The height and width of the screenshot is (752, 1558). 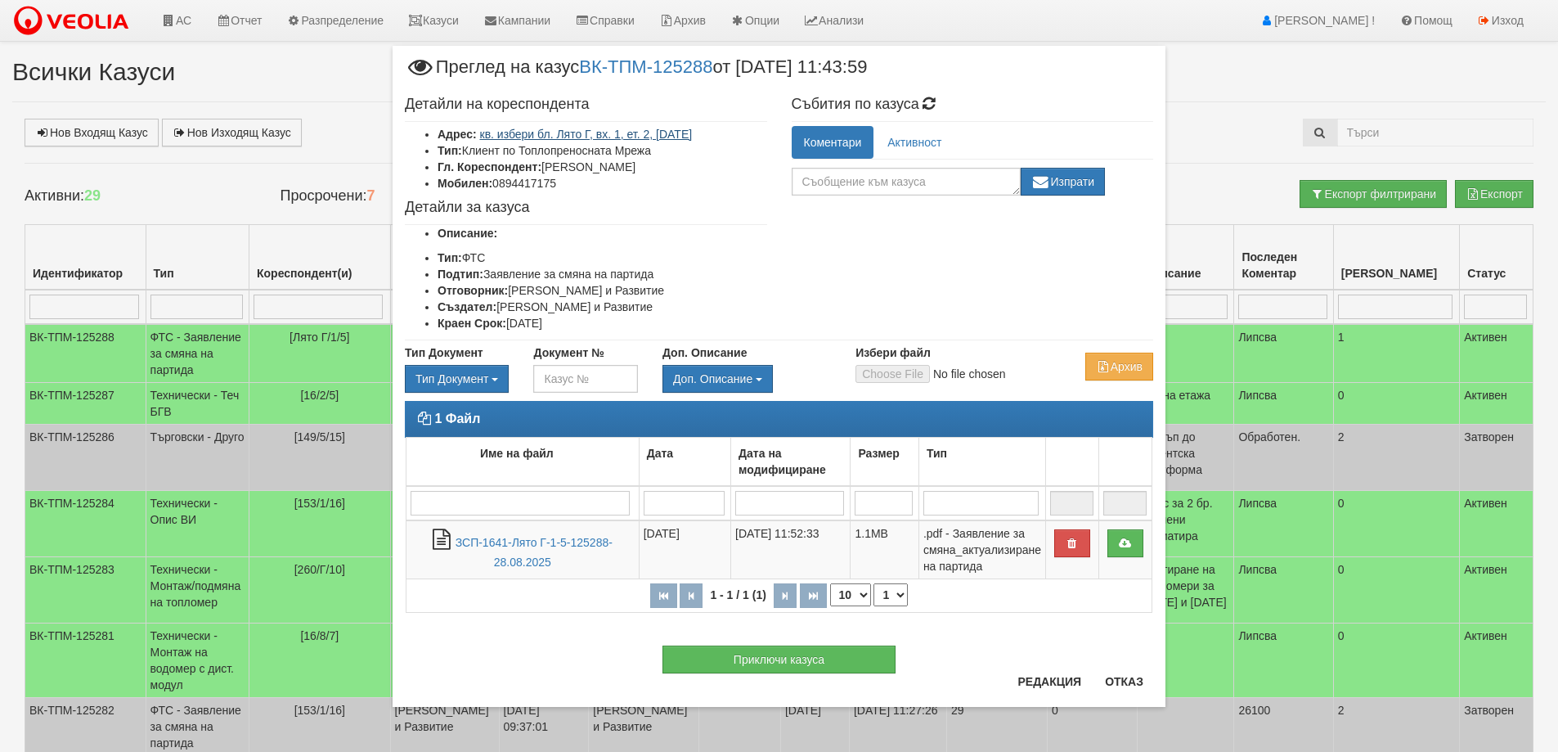 What do you see at coordinates (936, 453) in the screenshot?
I see `b: Тип` at bounding box center [936, 453].